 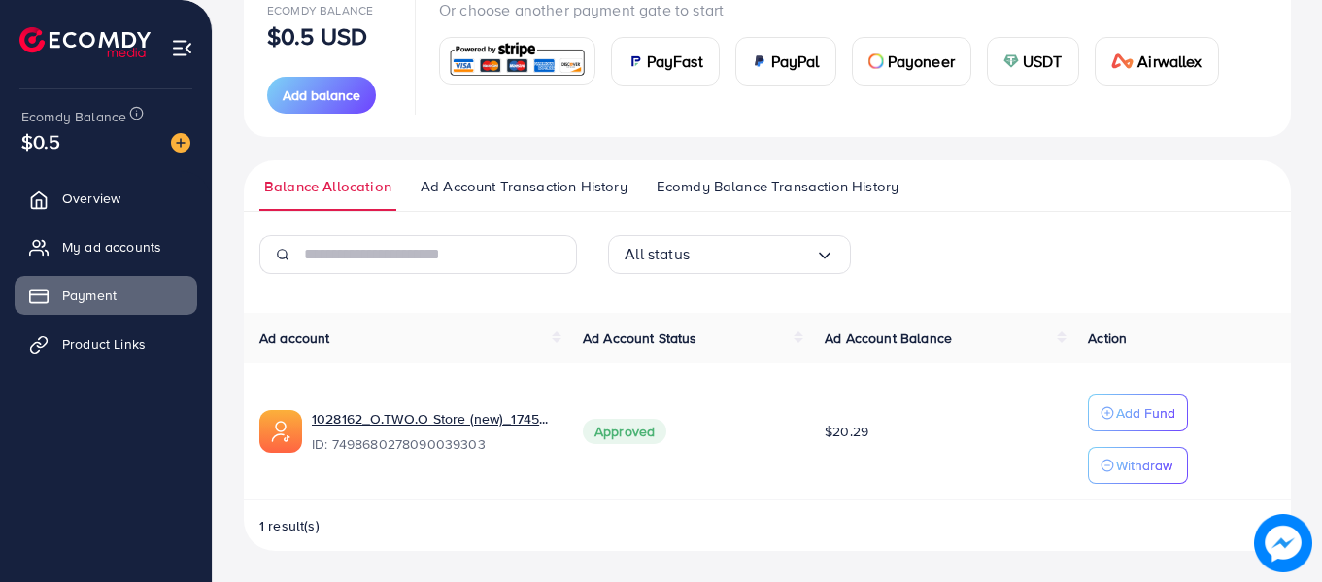 What do you see at coordinates (657, 254) in the screenshot?
I see `span: All status` at bounding box center [657, 254].